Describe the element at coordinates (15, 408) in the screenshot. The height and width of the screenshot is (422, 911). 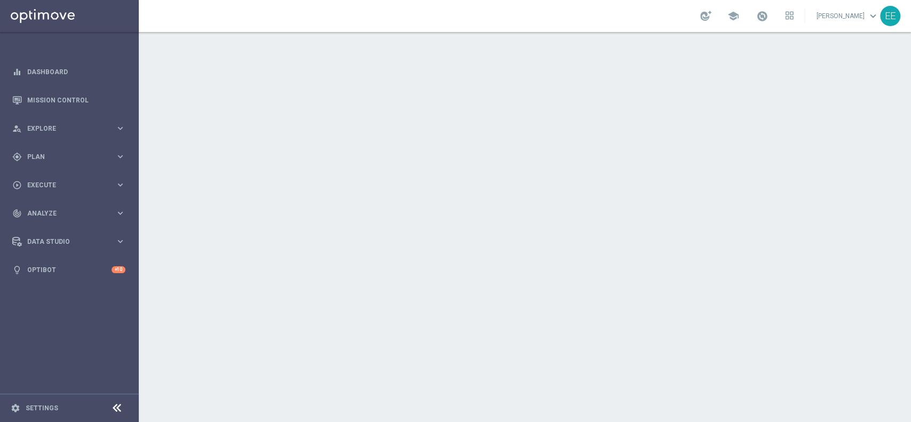
I see `i: settings` at that location.